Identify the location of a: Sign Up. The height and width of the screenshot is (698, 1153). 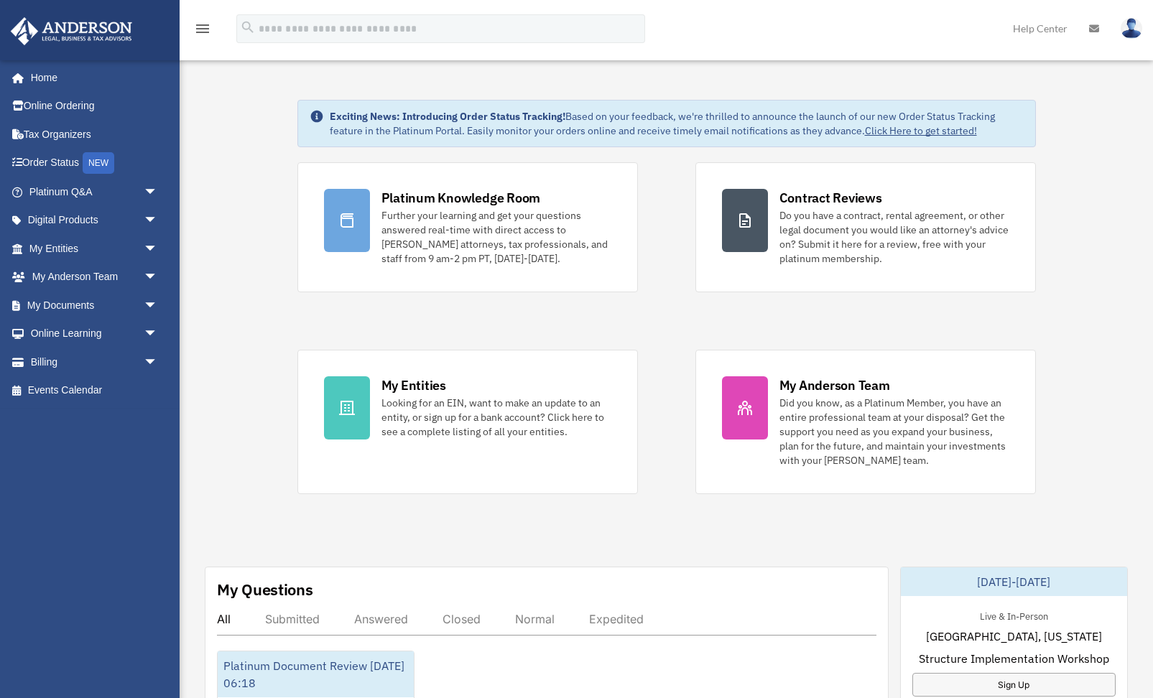
(1013, 684).